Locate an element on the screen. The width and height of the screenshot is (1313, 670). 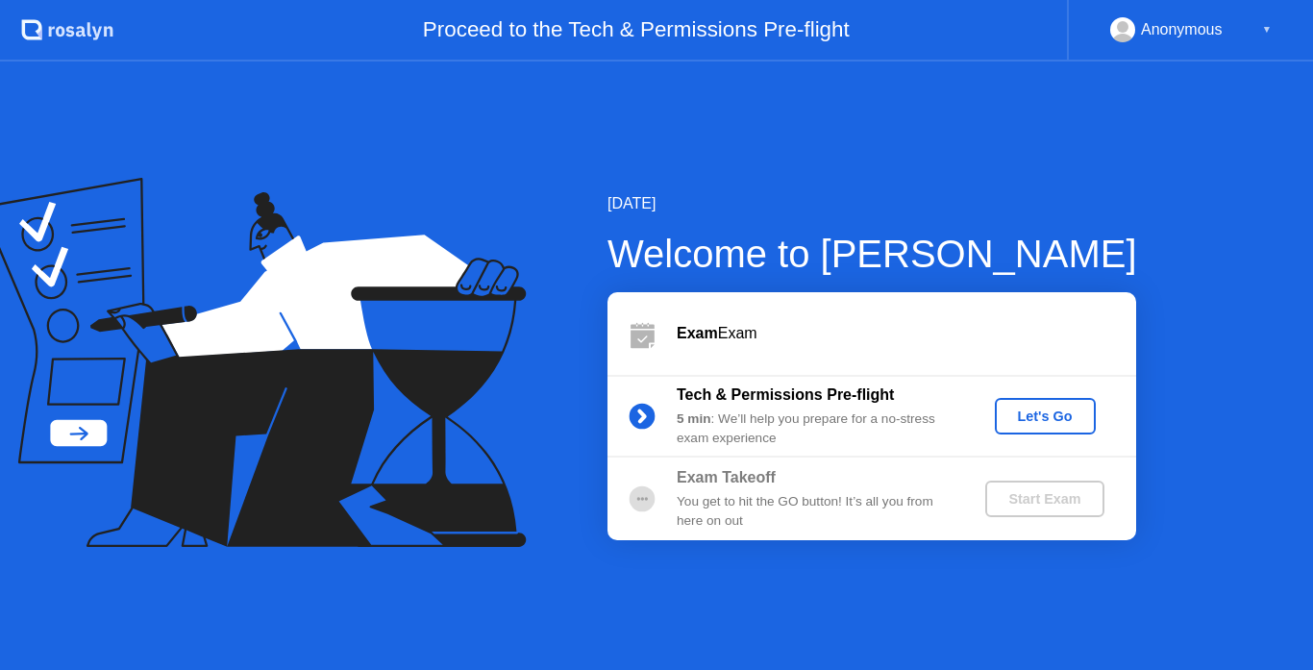
b: Exam is located at coordinates (697, 333).